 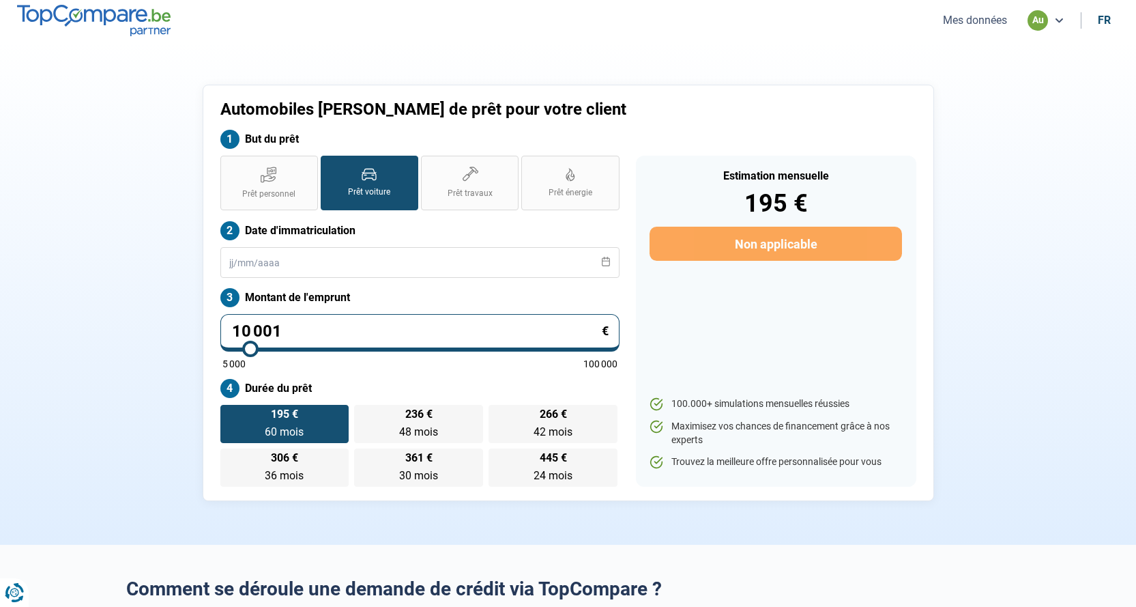 I want to click on span: Prêt énergie, so click(x=570, y=192).